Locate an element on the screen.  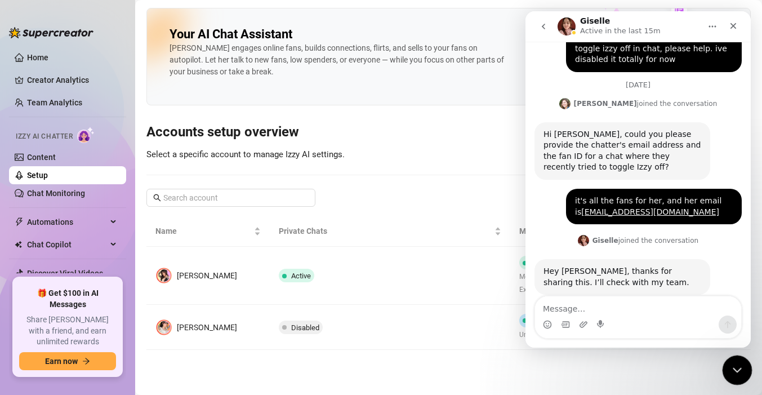
button: Home is located at coordinates (187, 15).